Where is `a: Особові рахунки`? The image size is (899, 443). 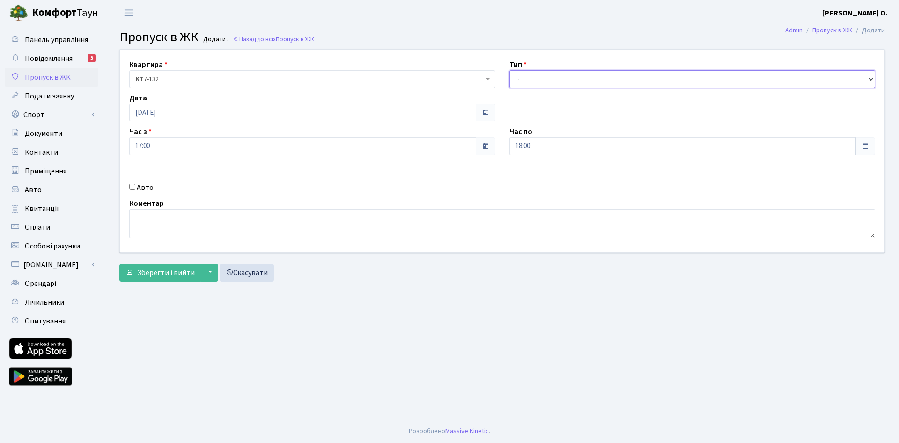 a: Особові рахунки is located at coordinates (52, 246).